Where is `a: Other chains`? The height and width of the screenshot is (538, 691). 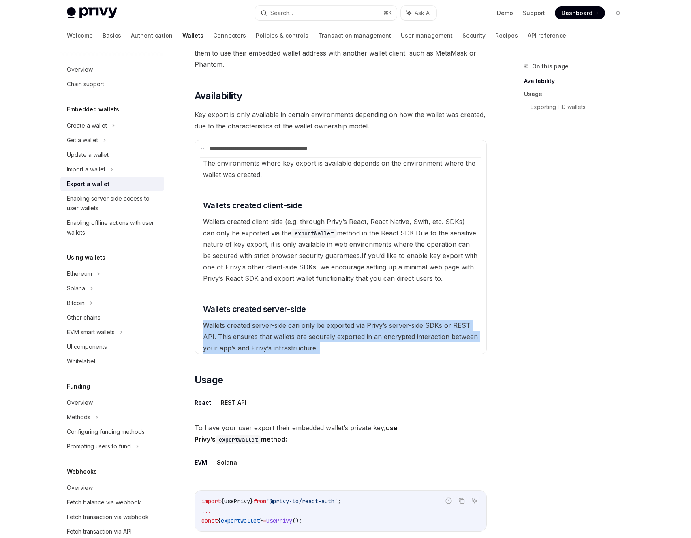
a: Other chains is located at coordinates (112, 318).